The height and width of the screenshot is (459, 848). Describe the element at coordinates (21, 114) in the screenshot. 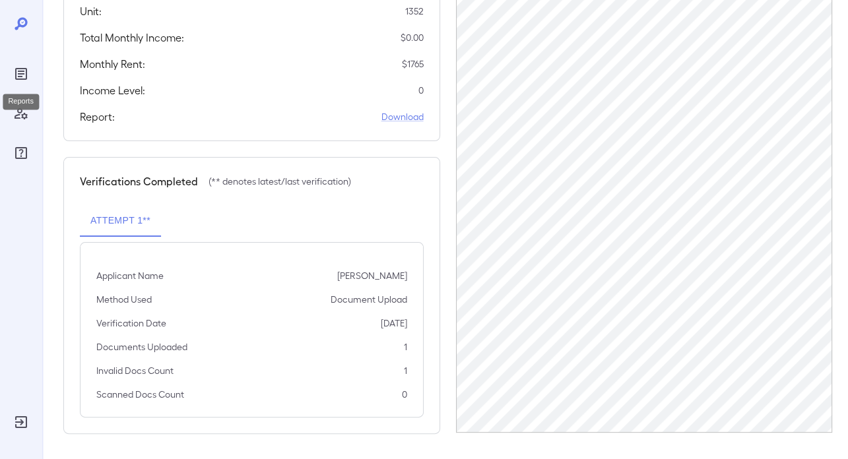

I see `div: Manage Users` at that location.